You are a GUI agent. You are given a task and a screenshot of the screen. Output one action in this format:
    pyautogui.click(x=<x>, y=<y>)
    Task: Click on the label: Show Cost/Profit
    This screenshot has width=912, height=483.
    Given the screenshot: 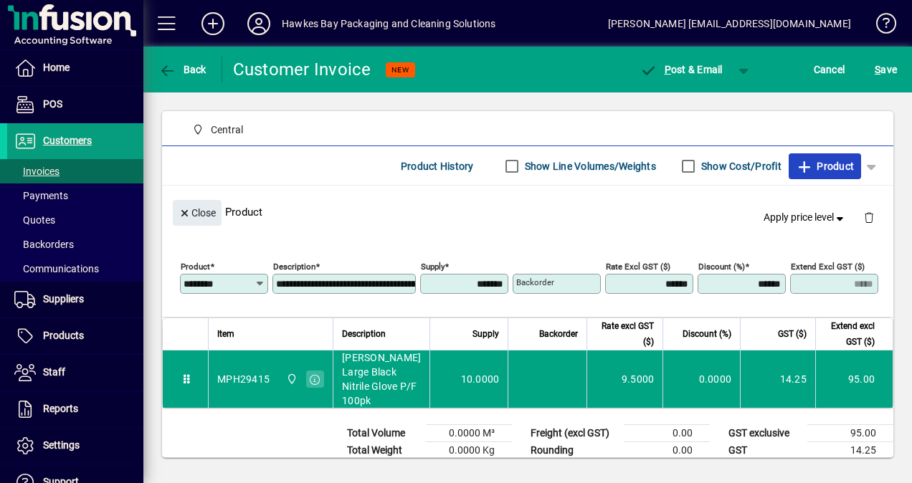 What is the action you would take?
    pyautogui.click(x=740, y=166)
    